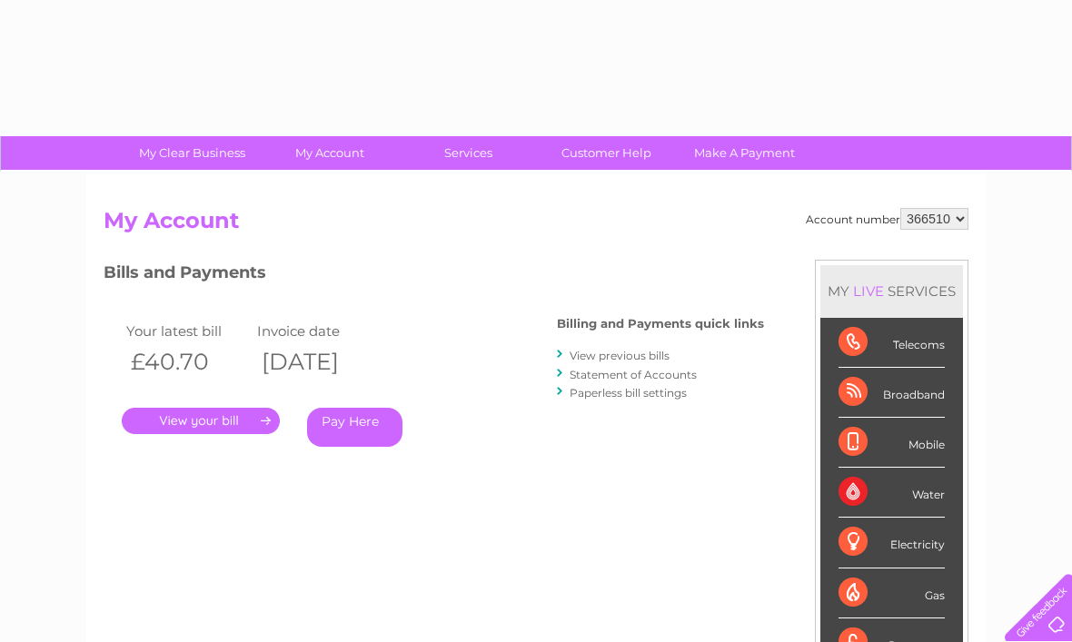 The width and height of the screenshot is (1072, 642). I want to click on div: Gas, so click(891, 593).